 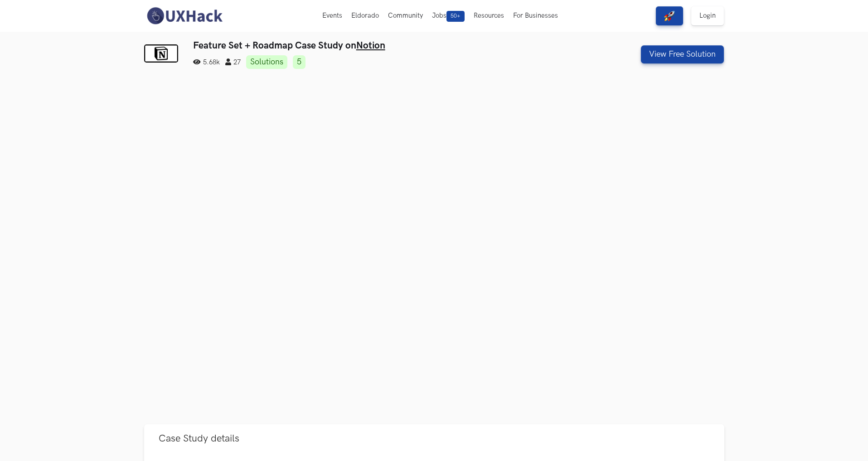 What do you see at coordinates (299, 62) in the screenshot?
I see `a: 5` at bounding box center [299, 62].